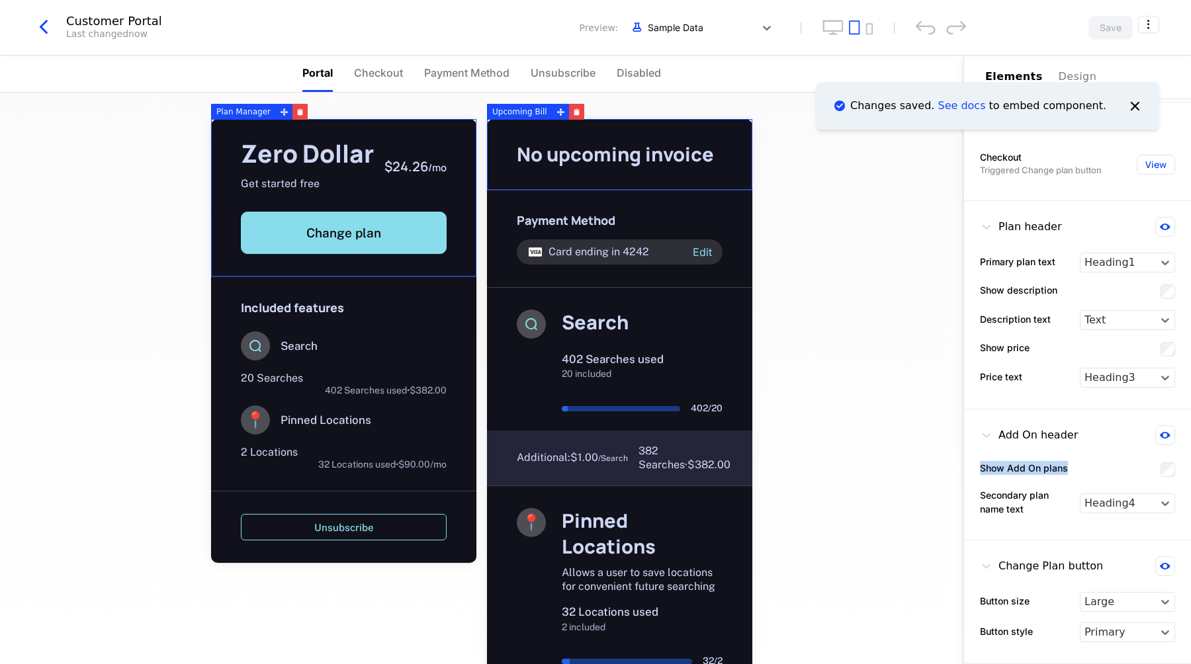 This screenshot has width=1191, height=664. I want to click on label: Show price, so click(1004, 347).